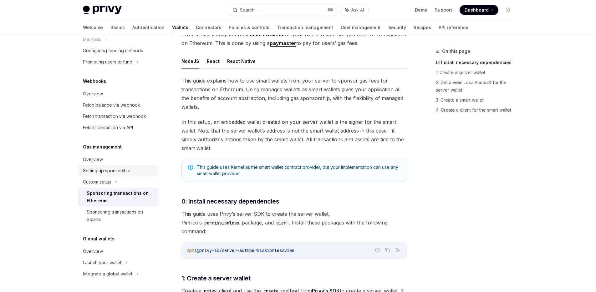  Describe the element at coordinates (115, 116) in the screenshot. I see `div: Fetch transaction via webhook` at that location.